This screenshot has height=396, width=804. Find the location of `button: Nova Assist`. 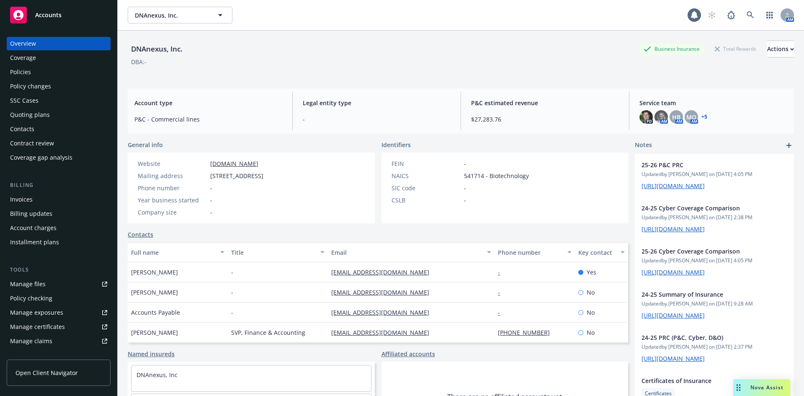

button: Nova Assist is located at coordinates (762, 387).